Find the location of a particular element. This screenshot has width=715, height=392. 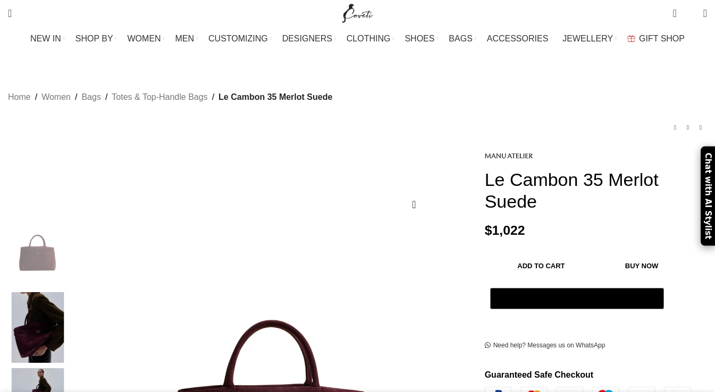

button: Add to cart is located at coordinates (541, 266).